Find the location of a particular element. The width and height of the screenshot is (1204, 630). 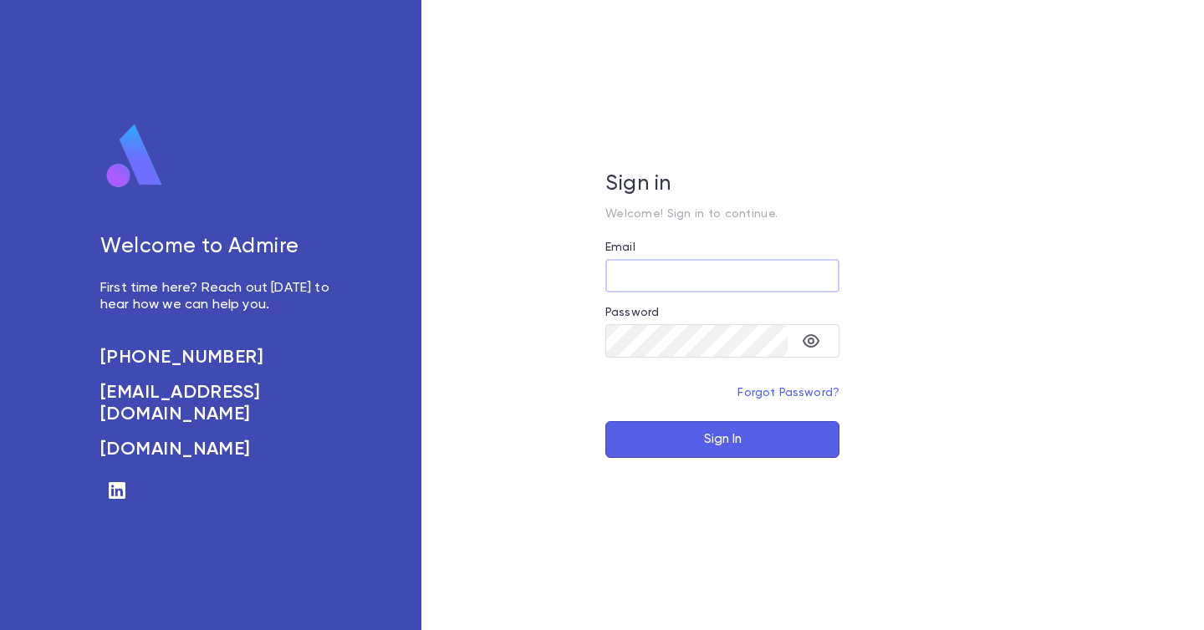

h5: Sign in is located at coordinates (722, 185).